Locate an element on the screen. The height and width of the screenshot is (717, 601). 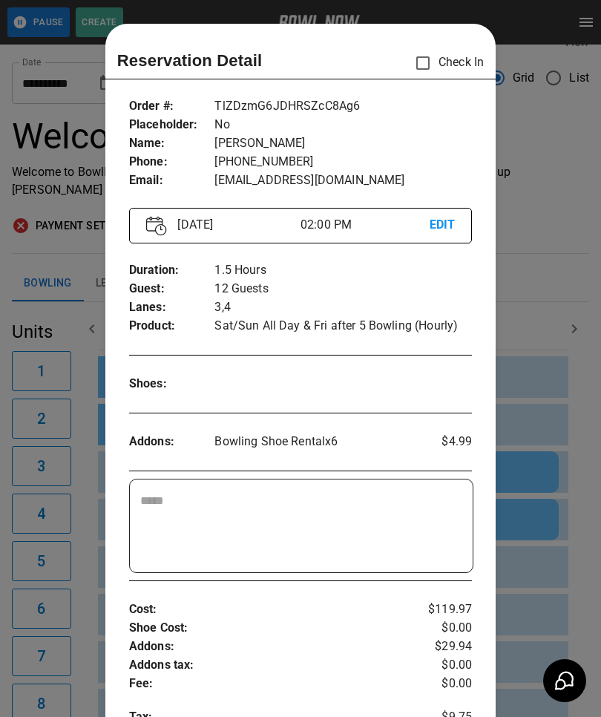
p: Sat/Sun All Day & Fri after 5 Bowling (Hourly) is located at coordinates (343, 326).